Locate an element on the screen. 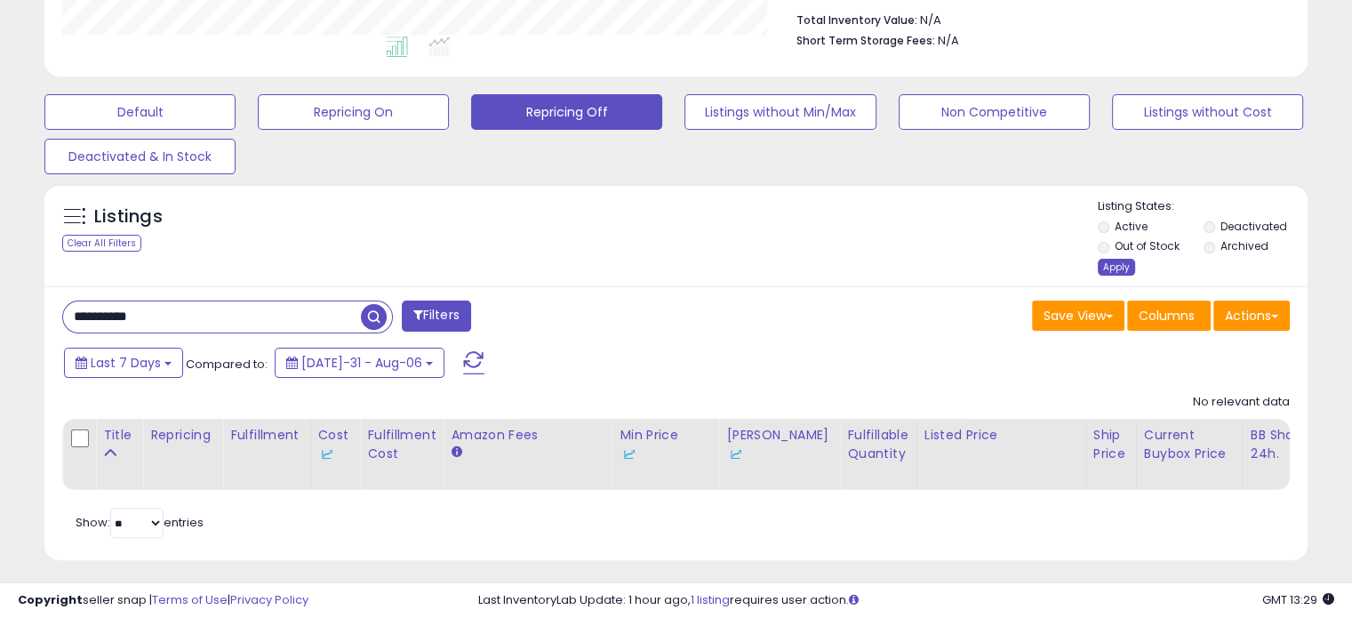 This screenshot has height=618, width=1352. strong: Copyright is located at coordinates (50, 599).